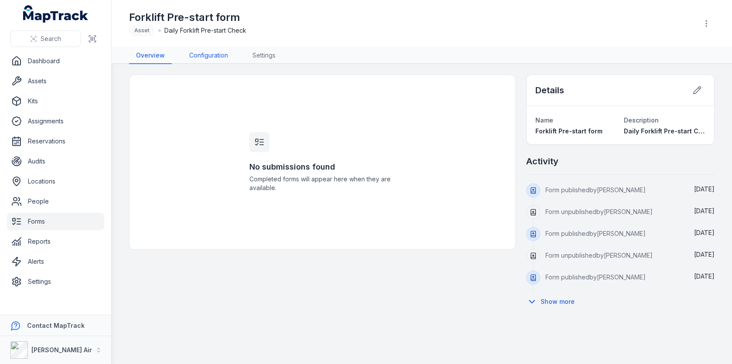 The width and height of the screenshot is (732, 364). Describe the element at coordinates (55, 141) in the screenshot. I see `a: Reservations` at that location.